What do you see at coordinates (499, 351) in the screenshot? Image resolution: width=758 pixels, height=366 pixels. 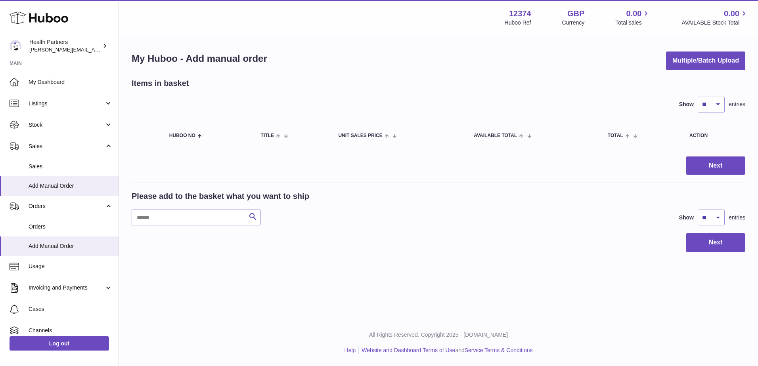 I see `a: Service Terms & Conditions` at bounding box center [499, 351].